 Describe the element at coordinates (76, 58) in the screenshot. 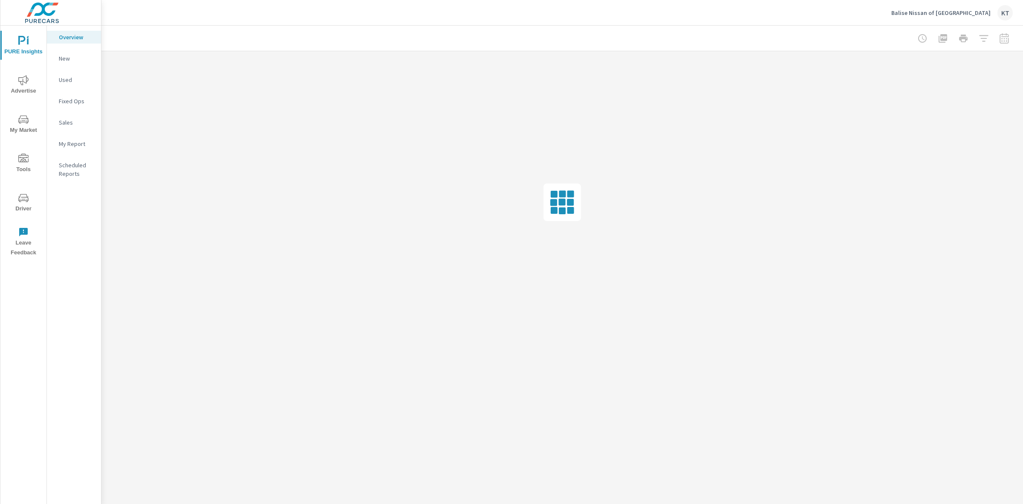

I see `p: New` at that location.